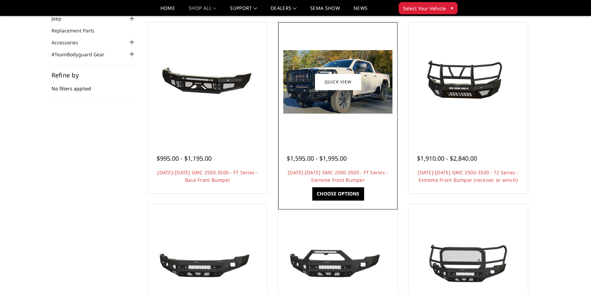  I want to click on div: No filters applied, so click(94, 86).